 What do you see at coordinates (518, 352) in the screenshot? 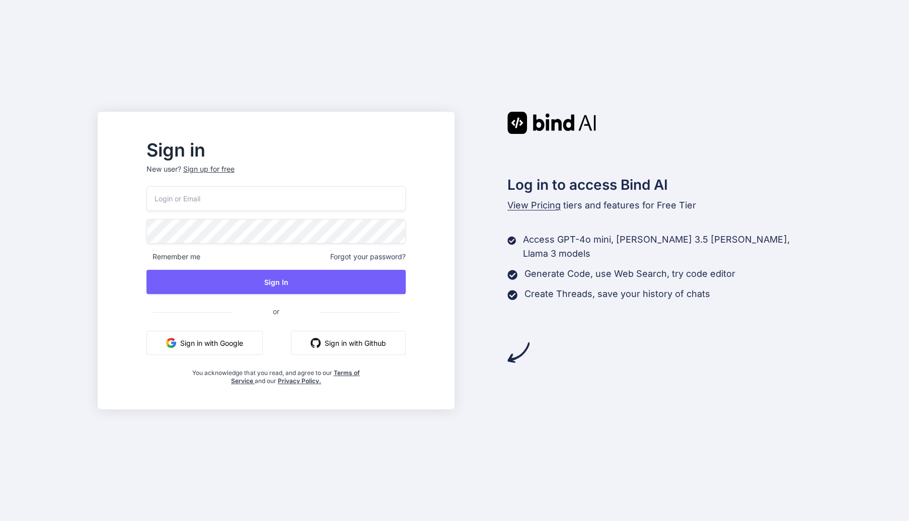
I see `img: arrow` at bounding box center [518, 352].